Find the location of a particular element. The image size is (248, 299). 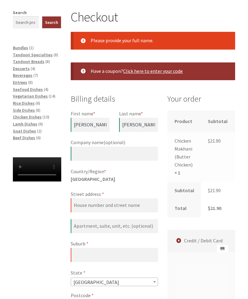

a: Seafood Dishes is located at coordinates (28, 89).